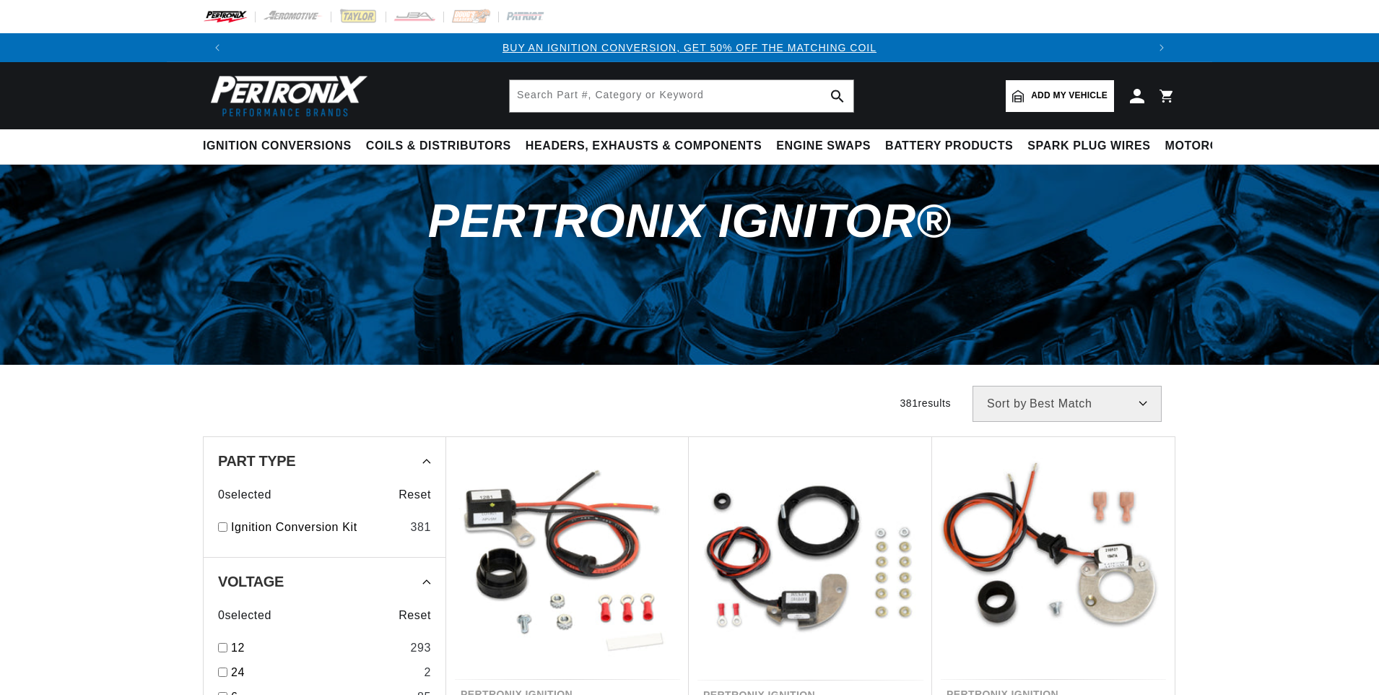 This screenshot has height=695, width=1379. I want to click on img: Pertronix, so click(286, 95).